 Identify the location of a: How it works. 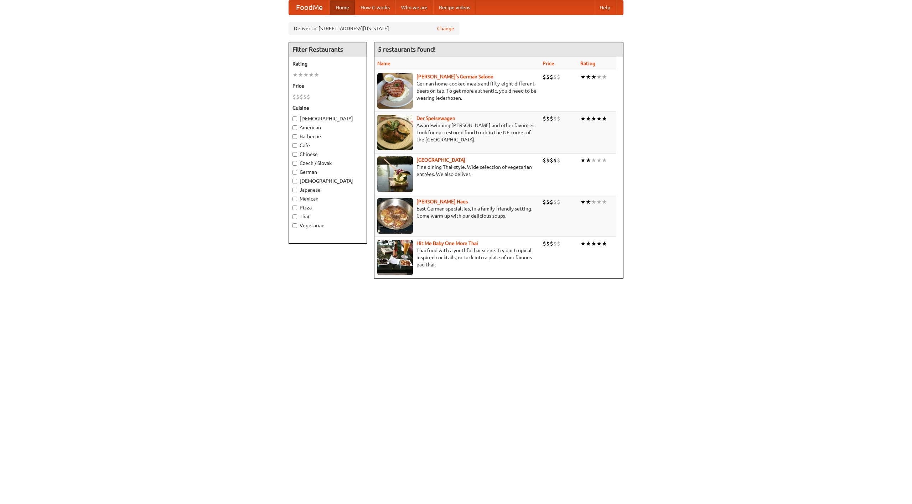
(375, 7).